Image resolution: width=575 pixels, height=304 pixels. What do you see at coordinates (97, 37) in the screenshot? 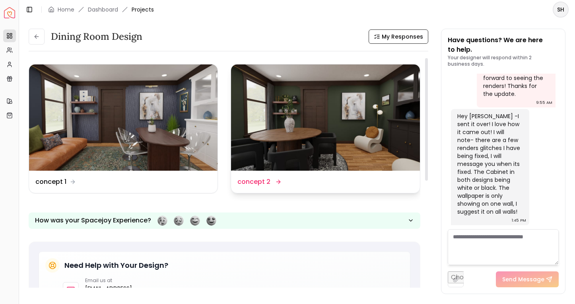
I see `h3: Dining Room design` at bounding box center [97, 37].